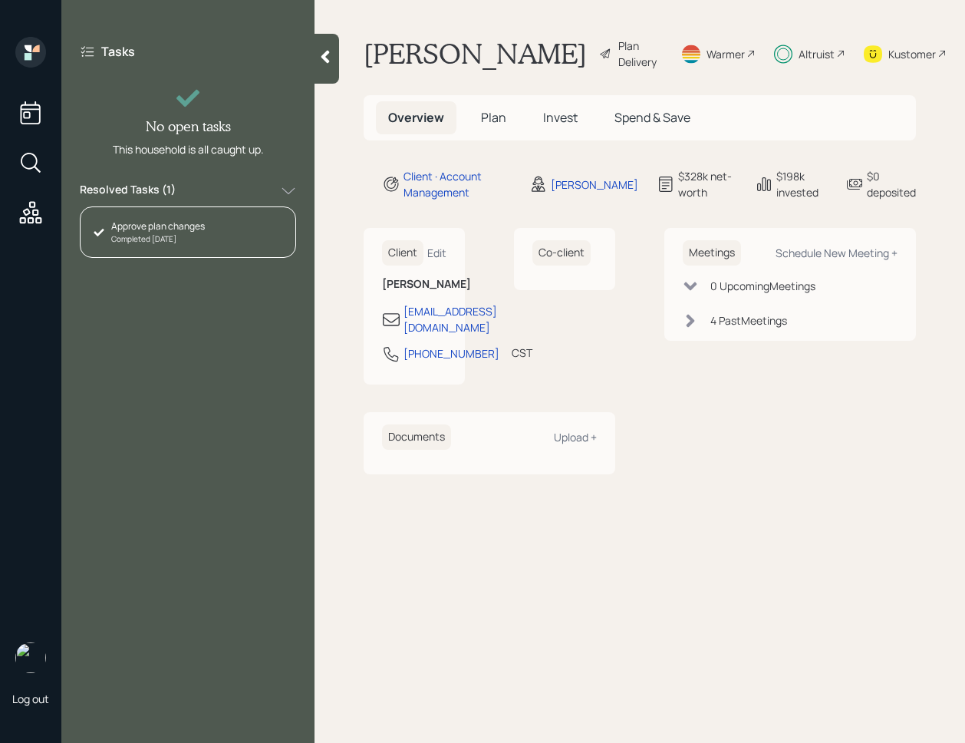 The height and width of the screenshot is (743, 965). What do you see at coordinates (802, 184) in the screenshot?
I see `div: $198k invested` at bounding box center [802, 184].